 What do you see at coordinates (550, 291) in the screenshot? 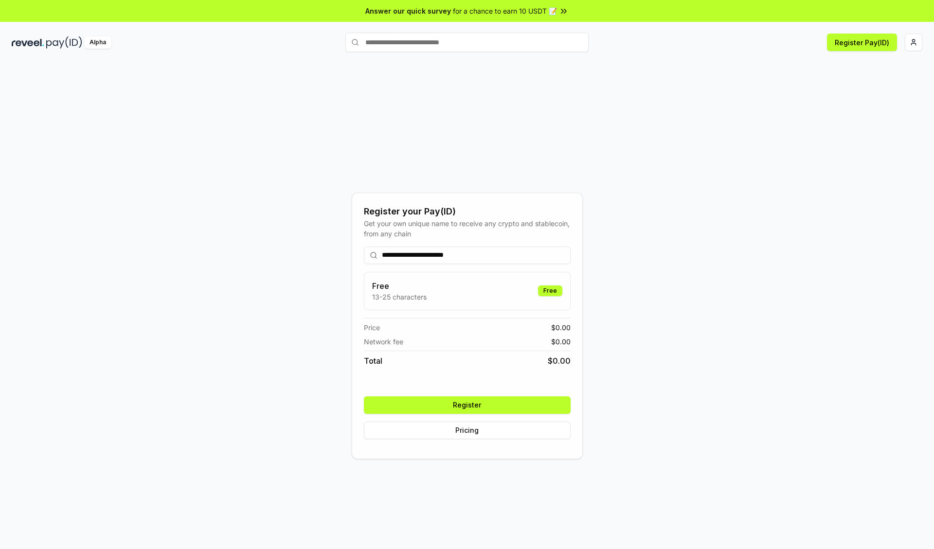
I see `div: Free` at bounding box center [550, 291].